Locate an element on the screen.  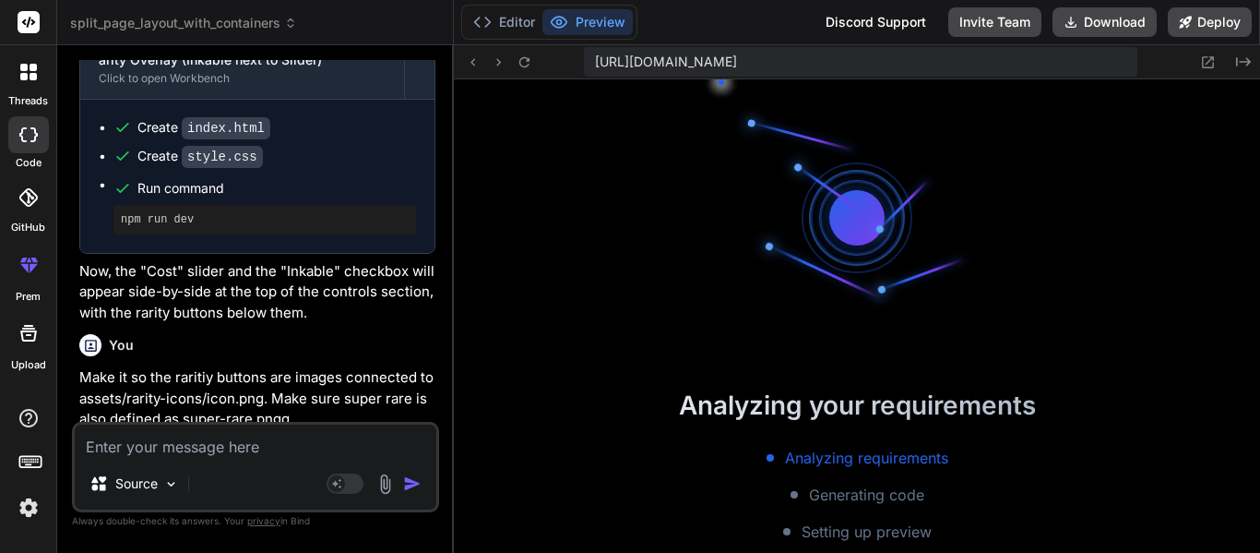
span: split_page_layout_with_containers is located at coordinates (184, 23).